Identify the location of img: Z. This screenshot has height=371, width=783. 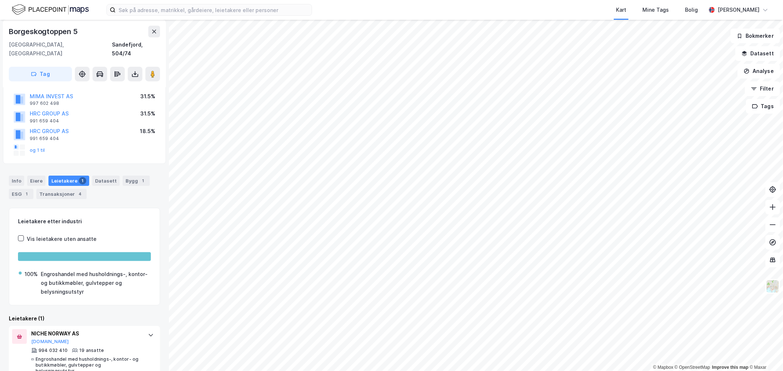
(772, 287).